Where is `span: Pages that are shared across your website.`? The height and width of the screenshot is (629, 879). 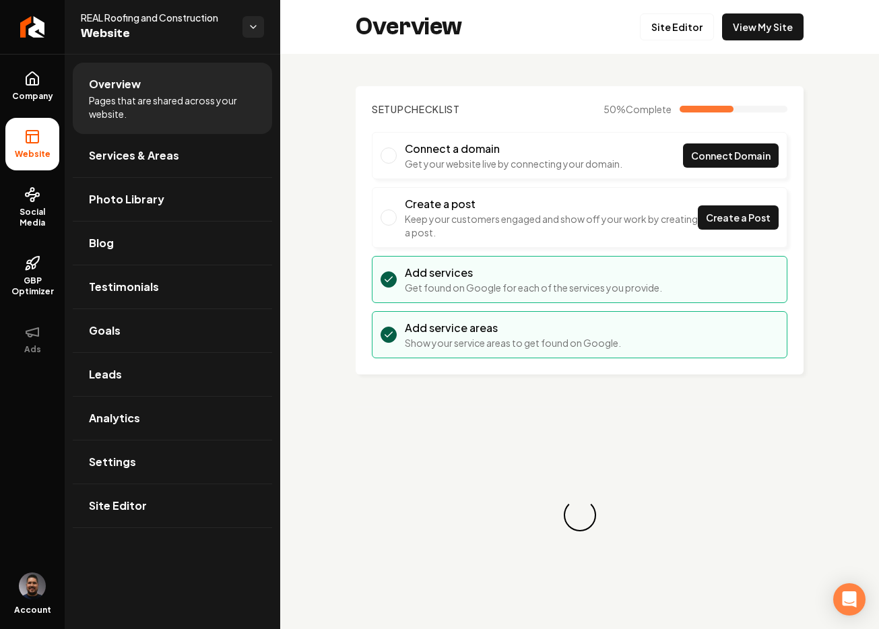 span: Pages that are shared across your website. is located at coordinates (172, 107).